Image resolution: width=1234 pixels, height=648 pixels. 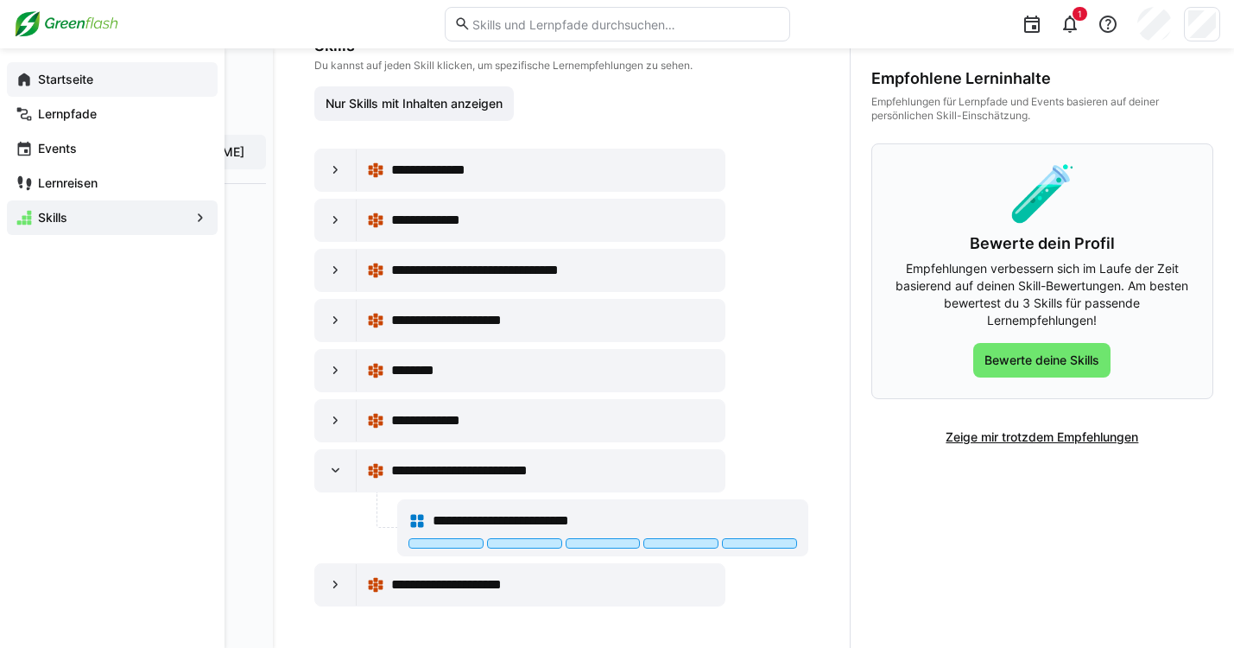 I want to click on button: Nur Skills mit Inhalten anzeigen, so click(x=414, y=104).